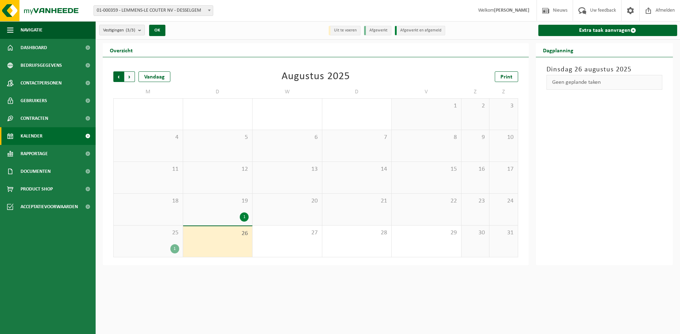 Image resolution: width=680 pixels, height=334 pixels. What do you see at coordinates (558, 50) in the screenshot?
I see `h2: Dagplanning` at bounding box center [558, 50].